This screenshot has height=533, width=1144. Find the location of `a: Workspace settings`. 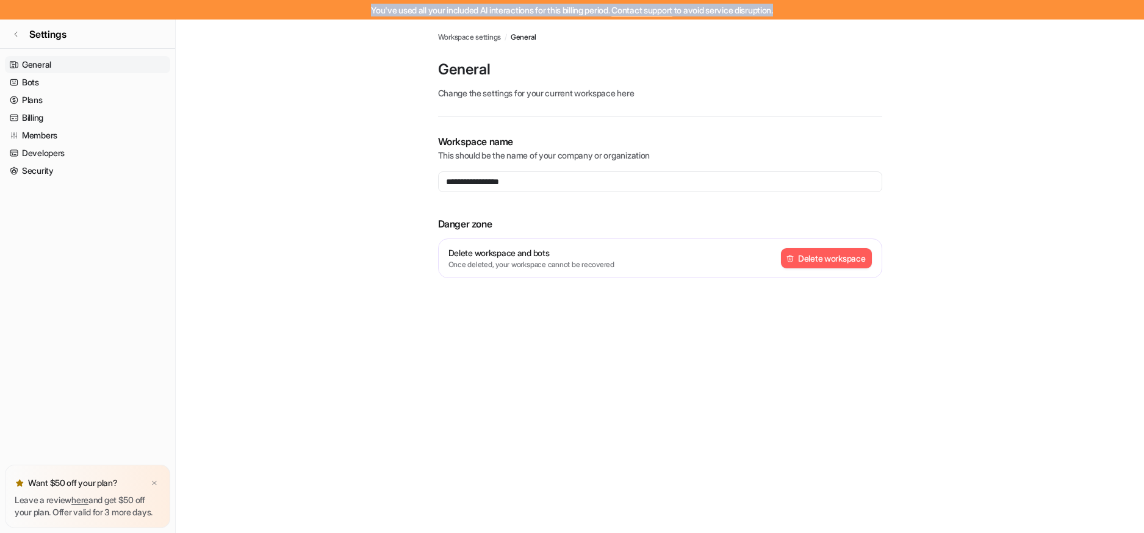

a: Workspace settings is located at coordinates (470, 37).